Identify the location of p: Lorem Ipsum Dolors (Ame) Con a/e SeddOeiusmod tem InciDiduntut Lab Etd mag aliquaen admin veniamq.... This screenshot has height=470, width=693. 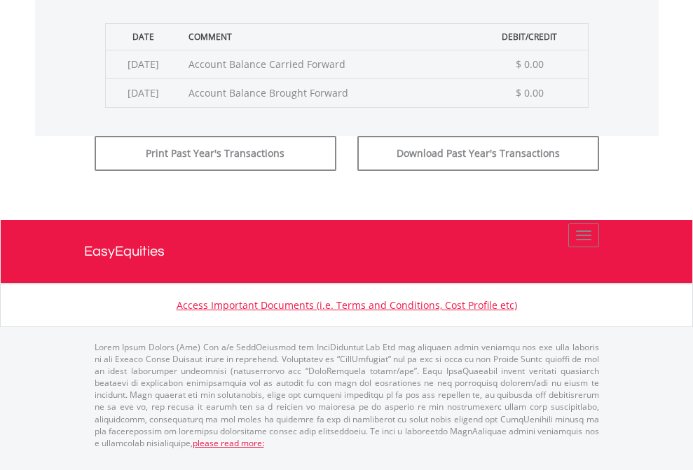
(347, 395).